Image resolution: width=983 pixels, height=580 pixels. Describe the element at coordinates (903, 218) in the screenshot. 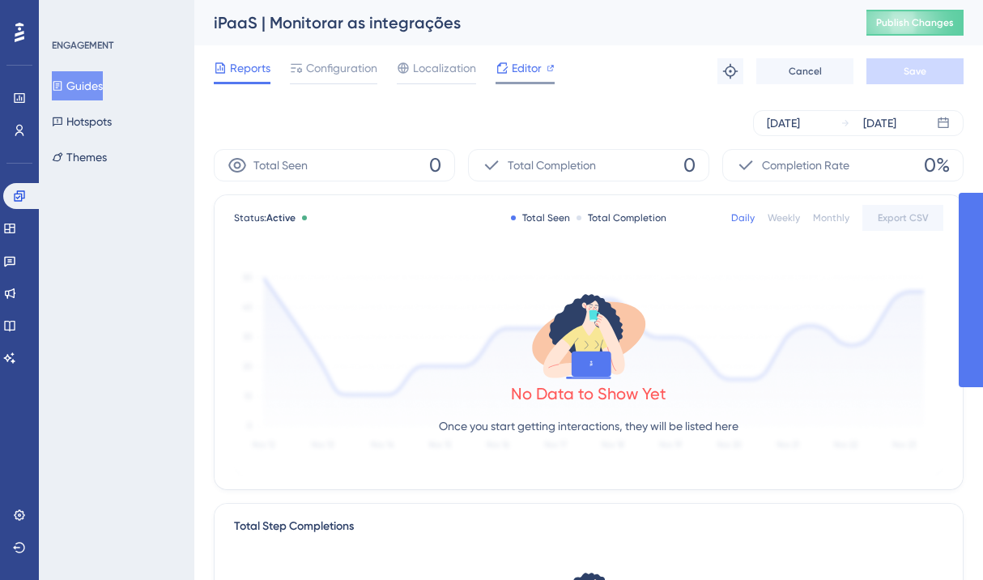

I see `button: Export CSV` at that location.